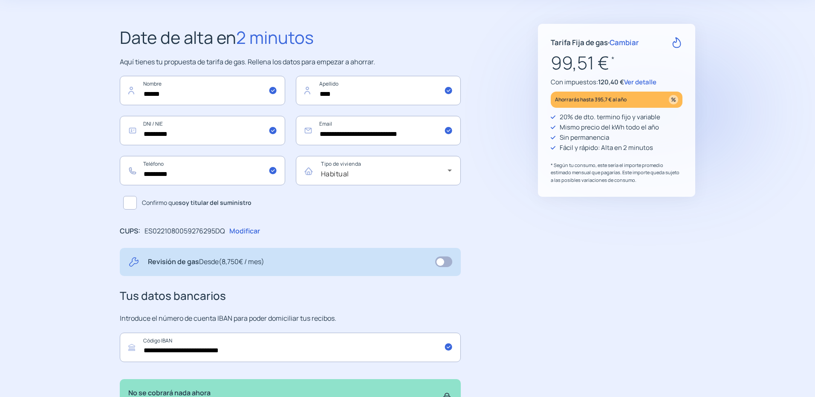 The width and height of the screenshot is (815, 397). I want to click on p: 20% de dto. termino fijo y variable, so click(610, 117).